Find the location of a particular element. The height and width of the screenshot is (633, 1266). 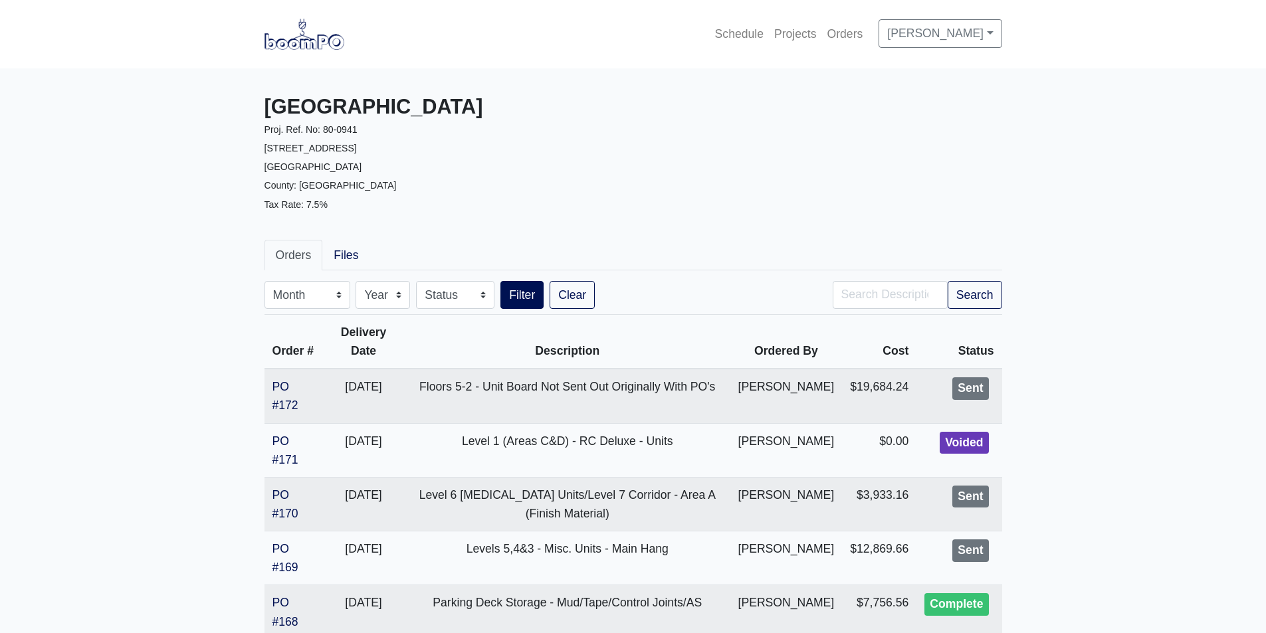

input: Search is located at coordinates (890, 295).